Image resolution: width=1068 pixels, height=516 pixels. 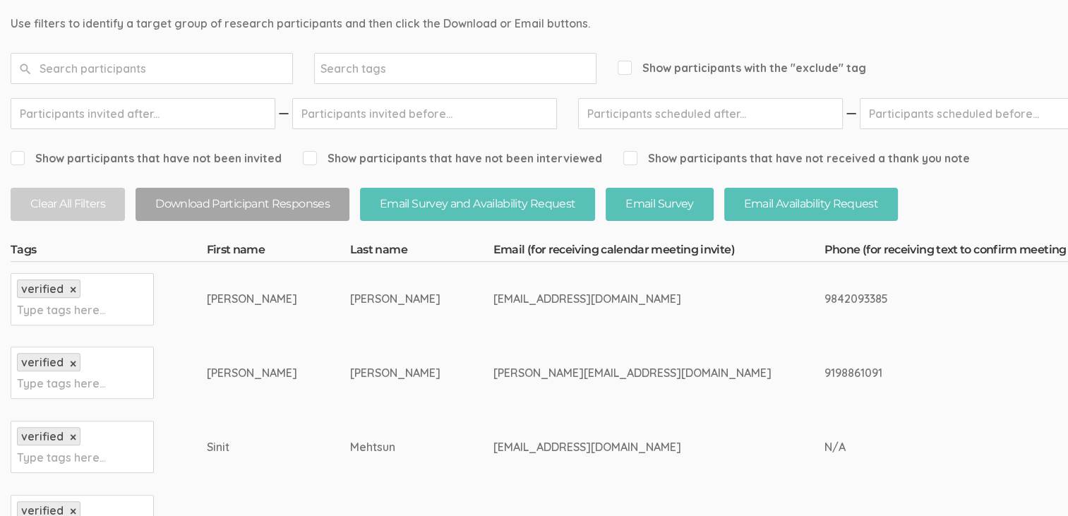 What do you see at coordinates (941, 299) in the screenshot?
I see `div: 9842093385` at bounding box center [941, 299].